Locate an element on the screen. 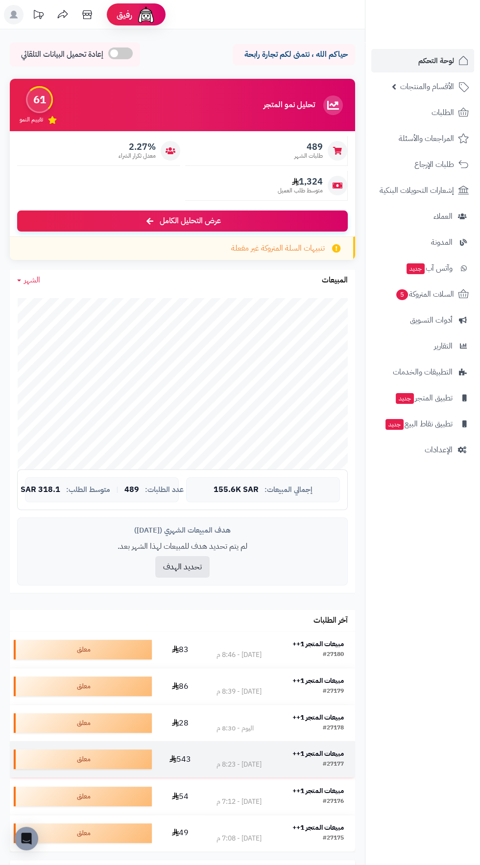  p: لم يتم تحديد هدف للمبيعات لهذا الشهر بعد. is located at coordinates (182, 546).